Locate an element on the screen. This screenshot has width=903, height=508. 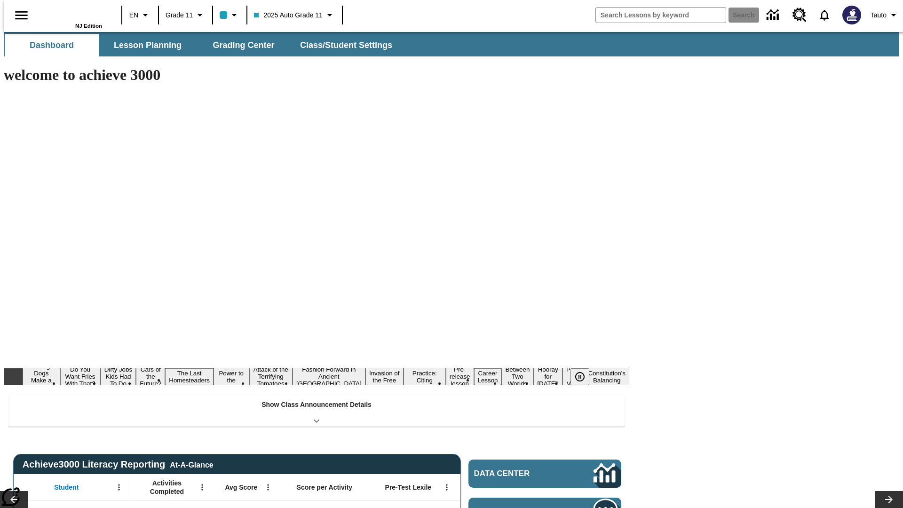
button: Slide 15 Point of View is located at coordinates (574, 376).